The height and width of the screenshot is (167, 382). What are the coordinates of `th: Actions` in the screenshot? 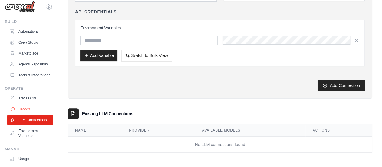 It's located at (339, 130).